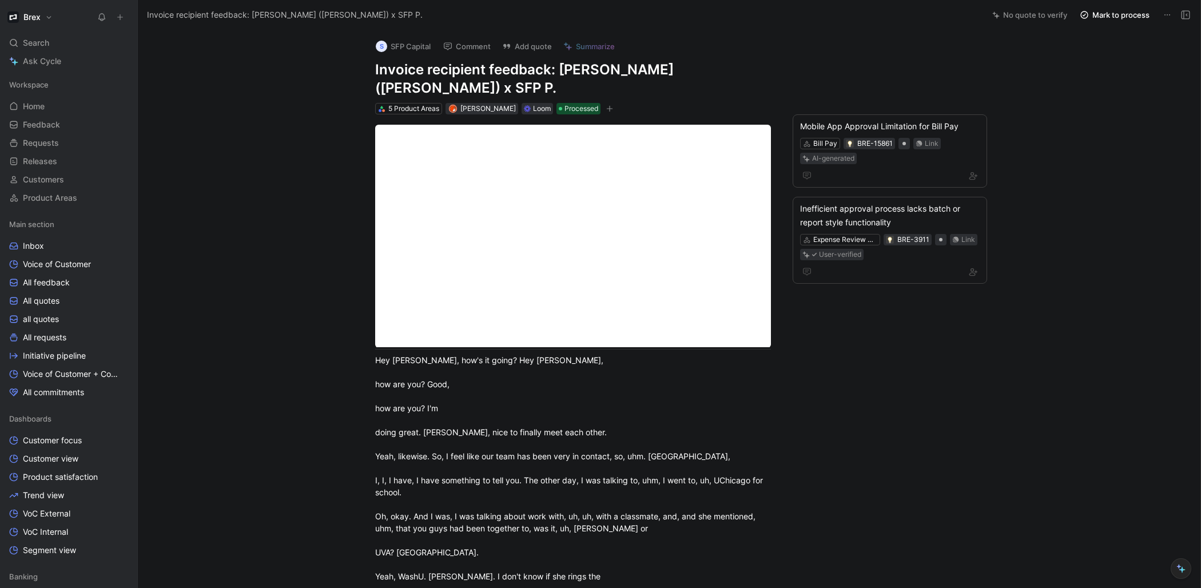 The height and width of the screenshot is (588, 1201). Describe the element at coordinates (43, 495) in the screenshot. I see `span: Trend view` at that location.